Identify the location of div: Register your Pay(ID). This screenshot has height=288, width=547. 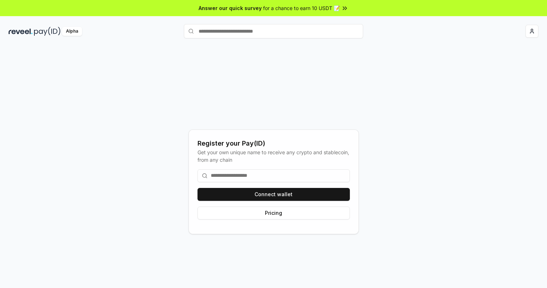
(273, 143).